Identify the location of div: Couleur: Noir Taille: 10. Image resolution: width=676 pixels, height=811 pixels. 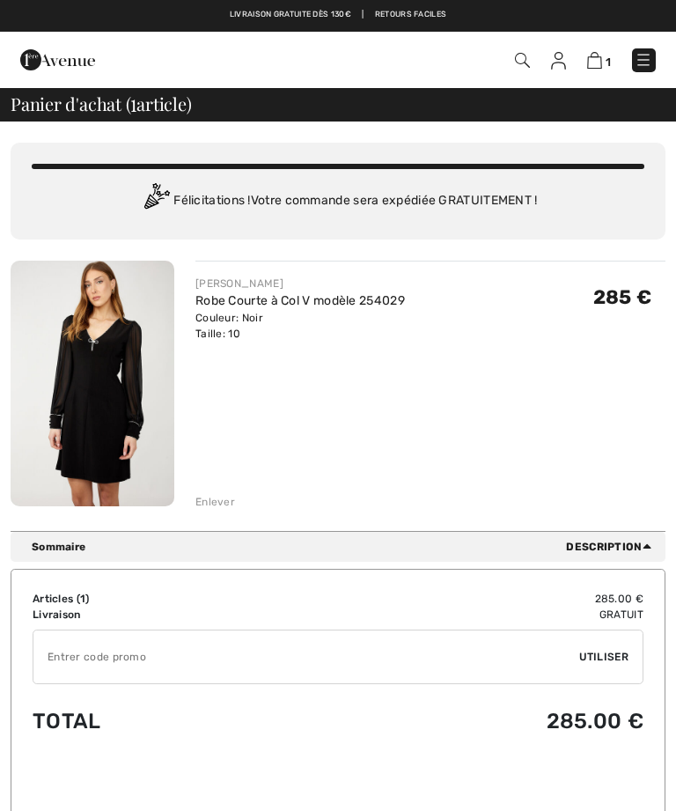
(300, 326).